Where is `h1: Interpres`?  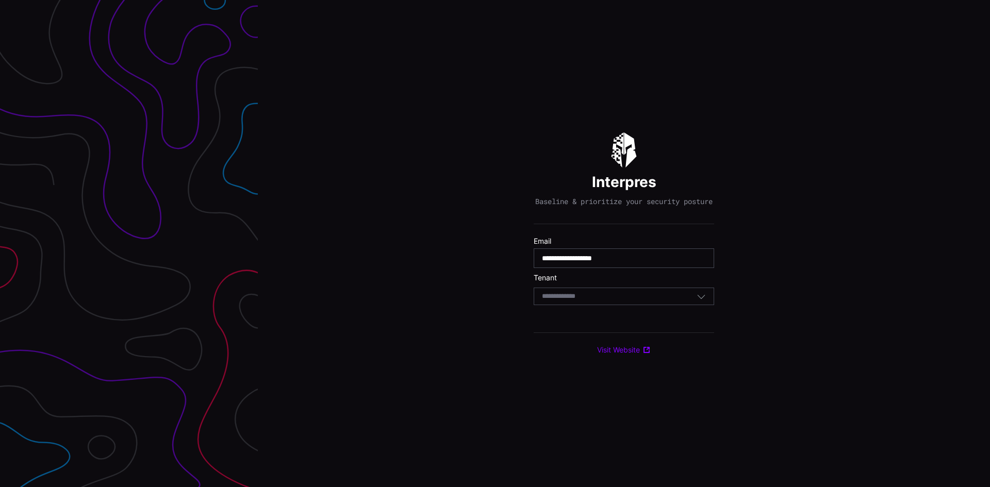
h1: Interpres is located at coordinates (624, 182).